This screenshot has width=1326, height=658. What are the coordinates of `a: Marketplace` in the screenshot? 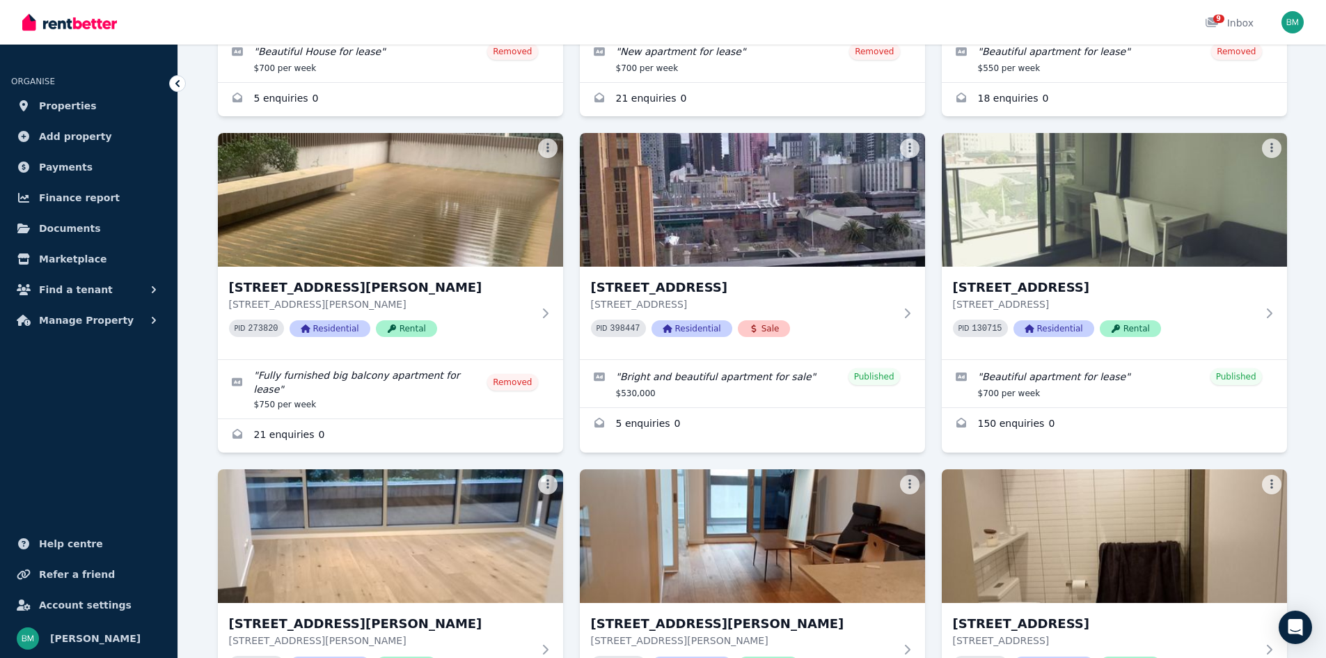 It's located at (88, 259).